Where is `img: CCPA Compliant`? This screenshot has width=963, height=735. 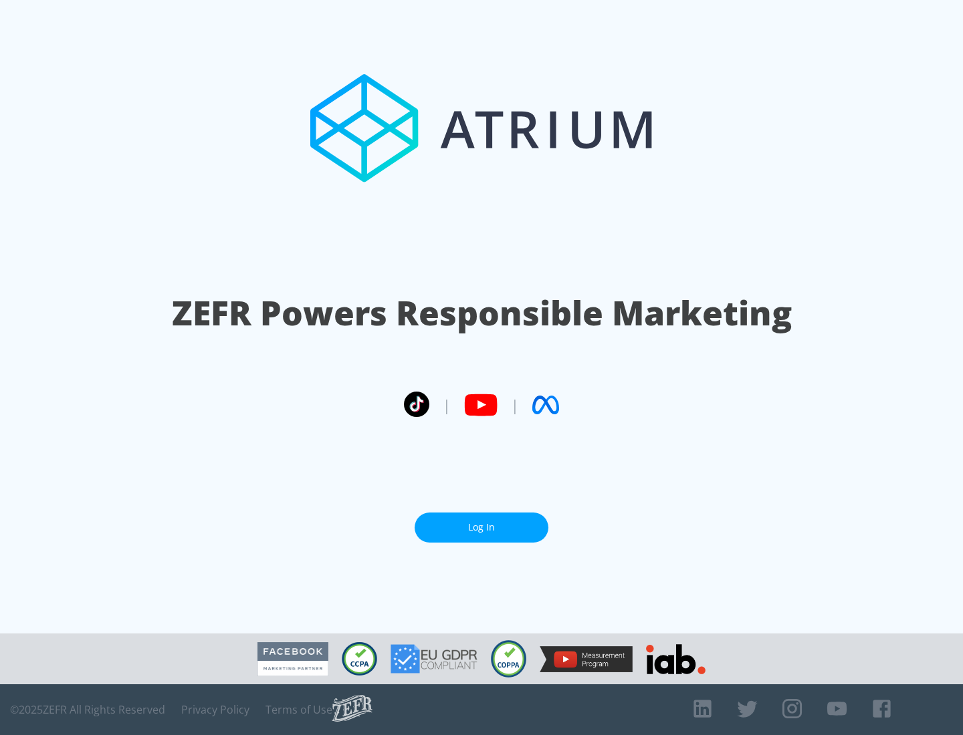 img: CCPA Compliant is located at coordinates (359, 659).